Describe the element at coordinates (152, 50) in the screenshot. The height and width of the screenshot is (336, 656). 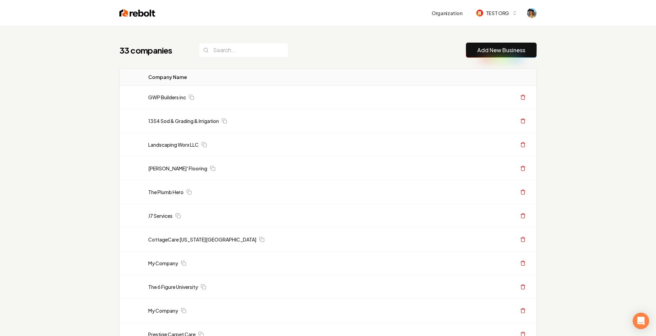
I see `h1: 33 companies` at that location.